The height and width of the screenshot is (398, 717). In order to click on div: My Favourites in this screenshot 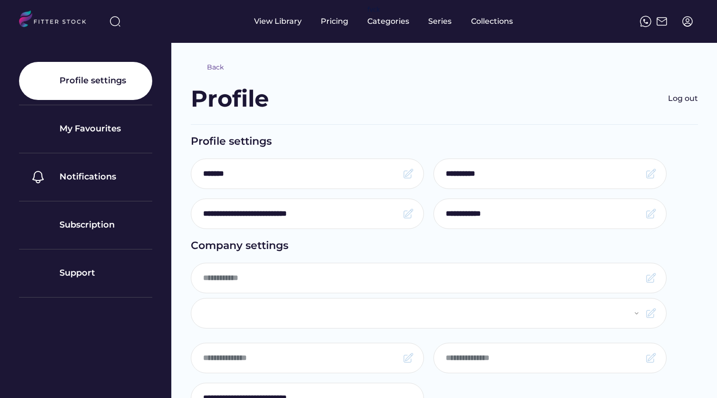, I will do `click(90, 128)`.